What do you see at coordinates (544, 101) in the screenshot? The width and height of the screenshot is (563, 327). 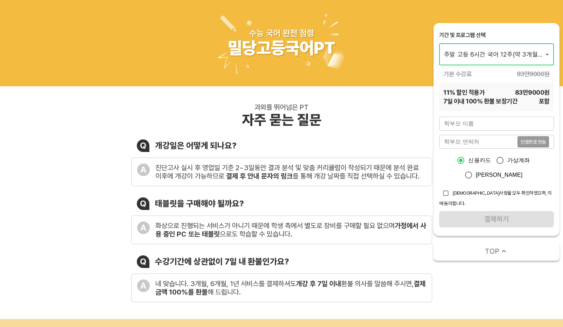 I see `span: 포함` at bounding box center [544, 101].